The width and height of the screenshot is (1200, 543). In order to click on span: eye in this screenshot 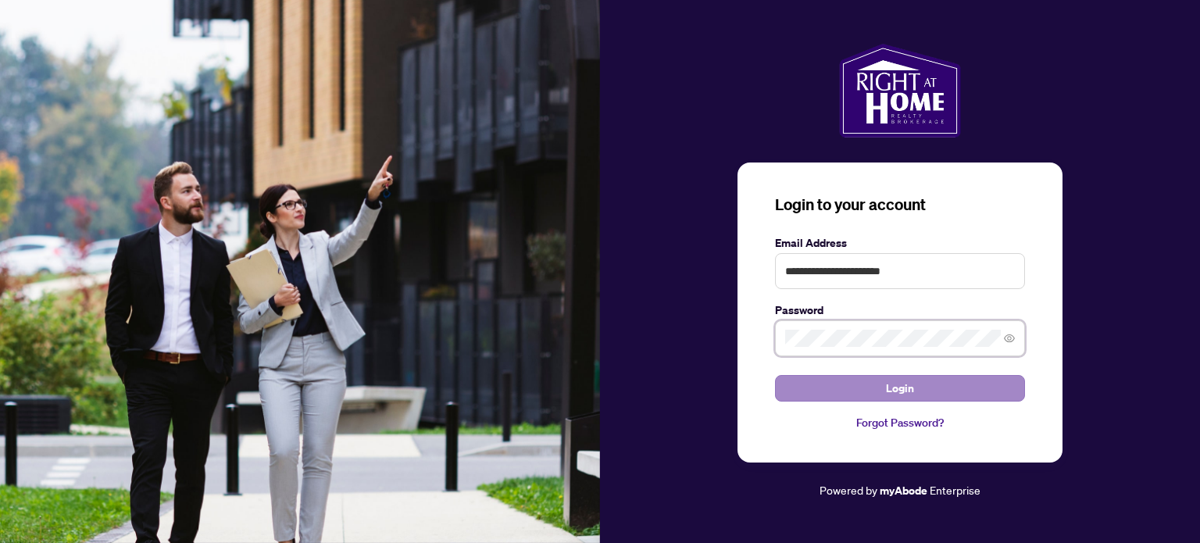, I will do `click(1009, 338)`.